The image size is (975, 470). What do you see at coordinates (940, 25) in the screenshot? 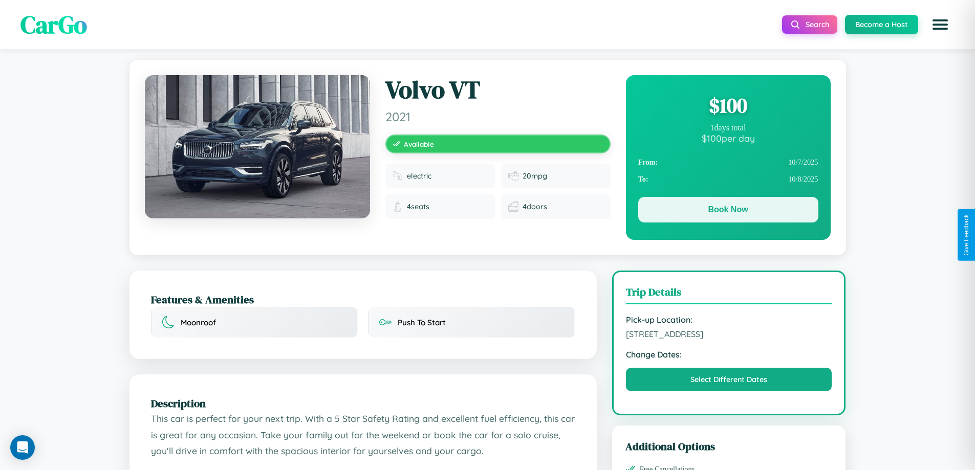
I see `button: Open menu` at bounding box center [940, 25].